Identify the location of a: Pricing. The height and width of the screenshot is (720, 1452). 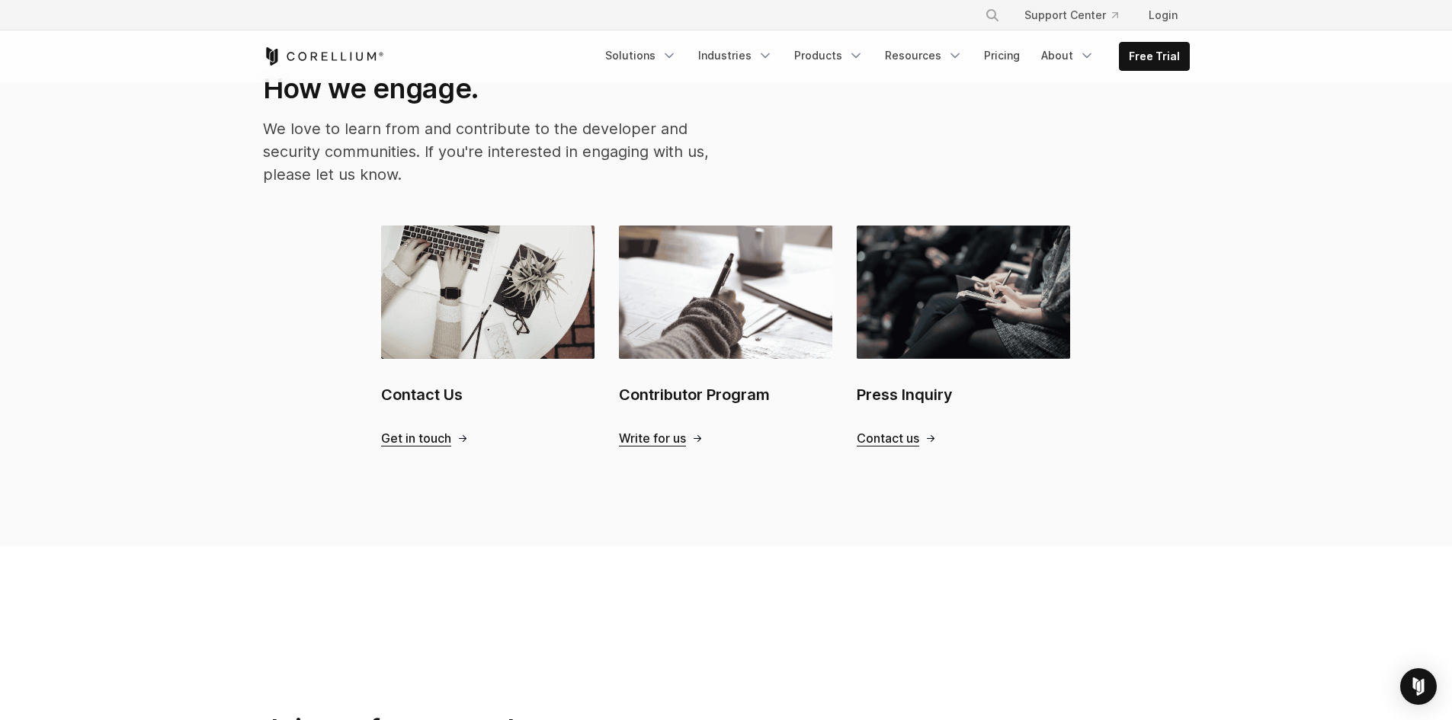
(1002, 56).